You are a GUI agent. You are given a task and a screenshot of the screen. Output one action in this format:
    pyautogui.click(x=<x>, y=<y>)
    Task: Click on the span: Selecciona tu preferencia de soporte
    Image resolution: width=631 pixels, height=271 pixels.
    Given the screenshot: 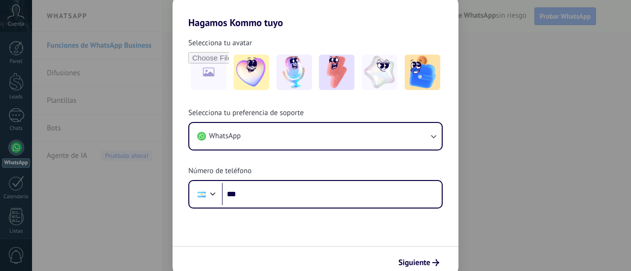 What is the action you would take?
    pyautogui.click(x=246, y=113)
    